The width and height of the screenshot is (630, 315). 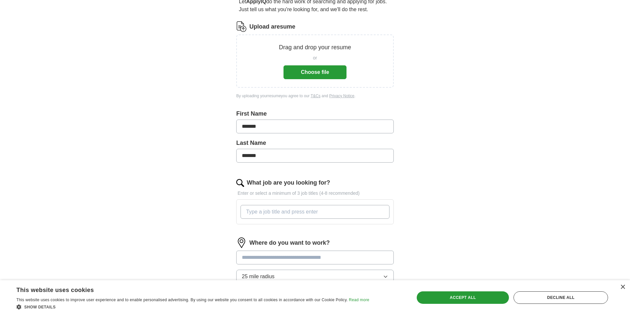 What do you see at coordinates (315, 212) in the screenshot?
I see `input: Type a job title and press enter` at bounding box center [315, 212].